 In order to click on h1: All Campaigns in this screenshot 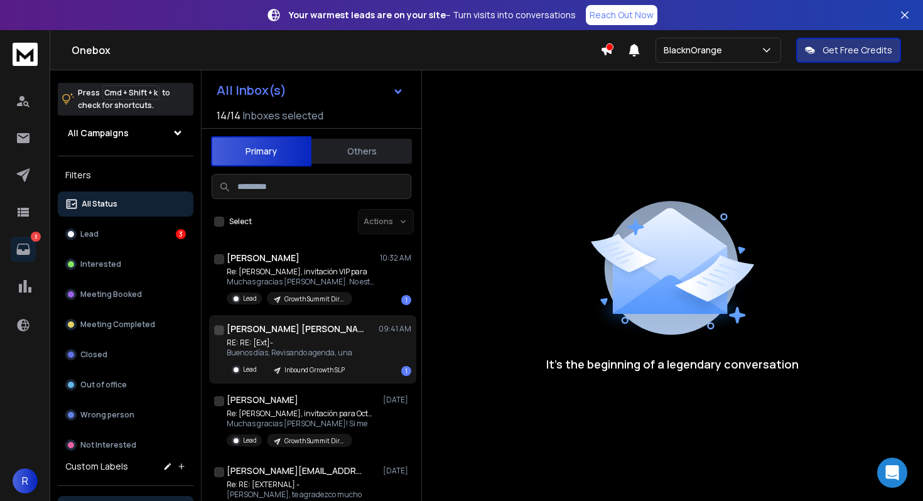, I will do `click(98, 133)`.